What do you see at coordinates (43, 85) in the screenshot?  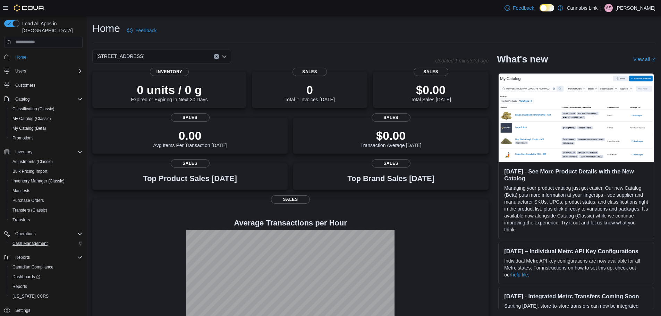 I see `button: Customers` at bounding box center [43, 85].